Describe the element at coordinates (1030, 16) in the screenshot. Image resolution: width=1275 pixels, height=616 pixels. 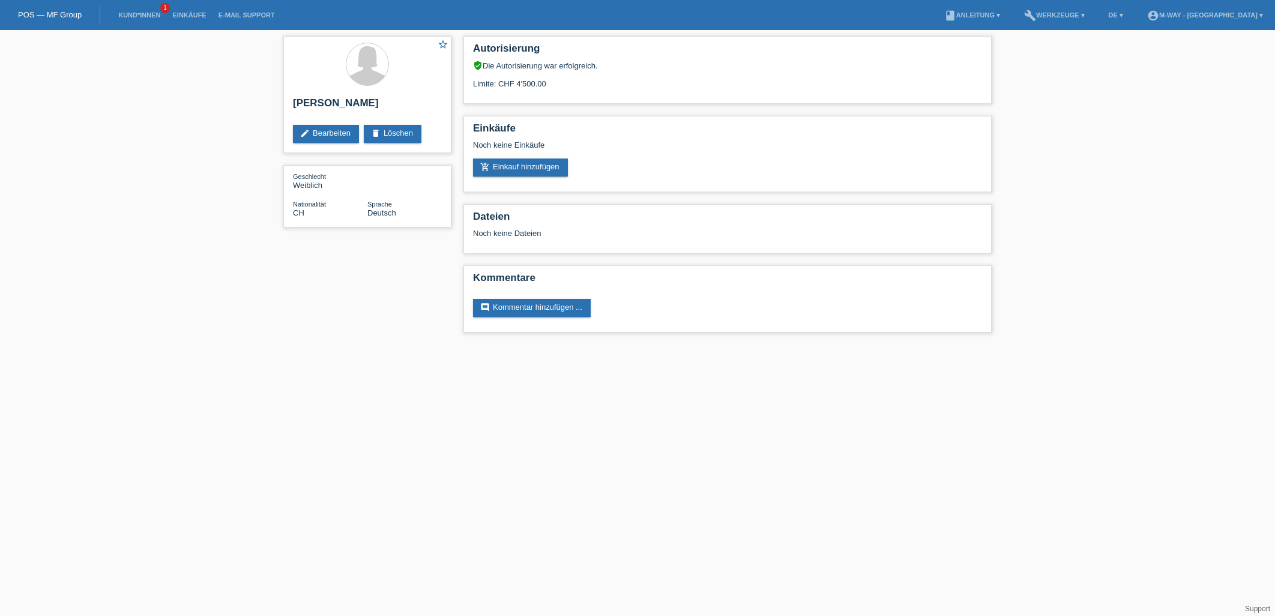
I see `i: build` at that location.